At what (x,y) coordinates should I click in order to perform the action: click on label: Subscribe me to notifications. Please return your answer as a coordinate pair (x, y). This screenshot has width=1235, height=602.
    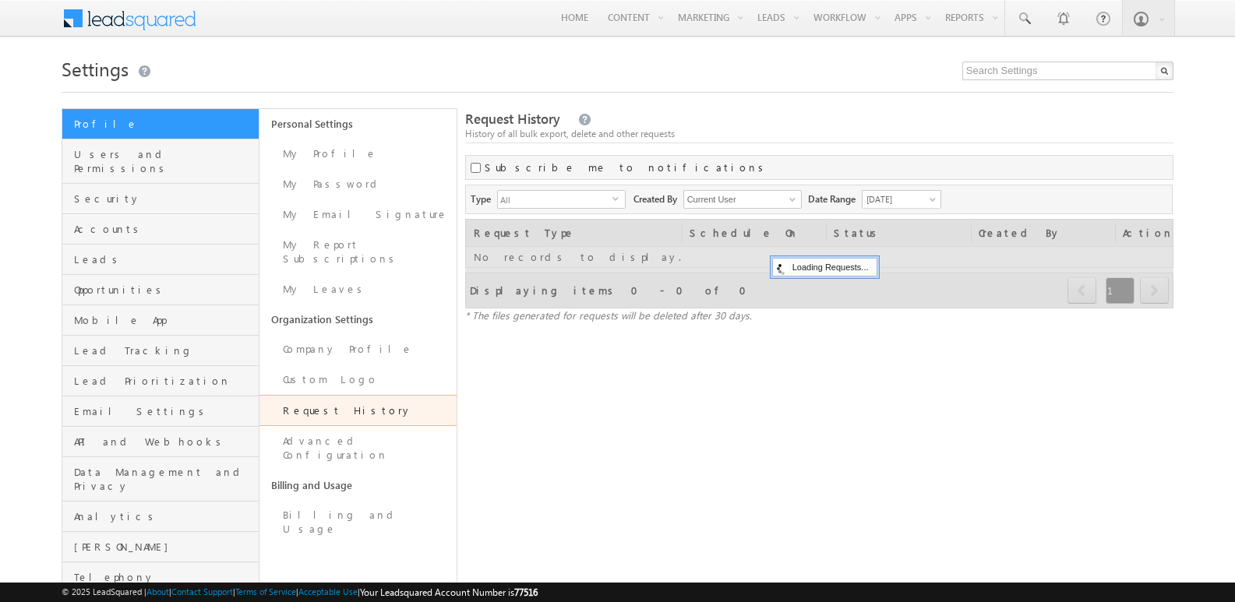
    Looking at the image, I should click on (627, 168).